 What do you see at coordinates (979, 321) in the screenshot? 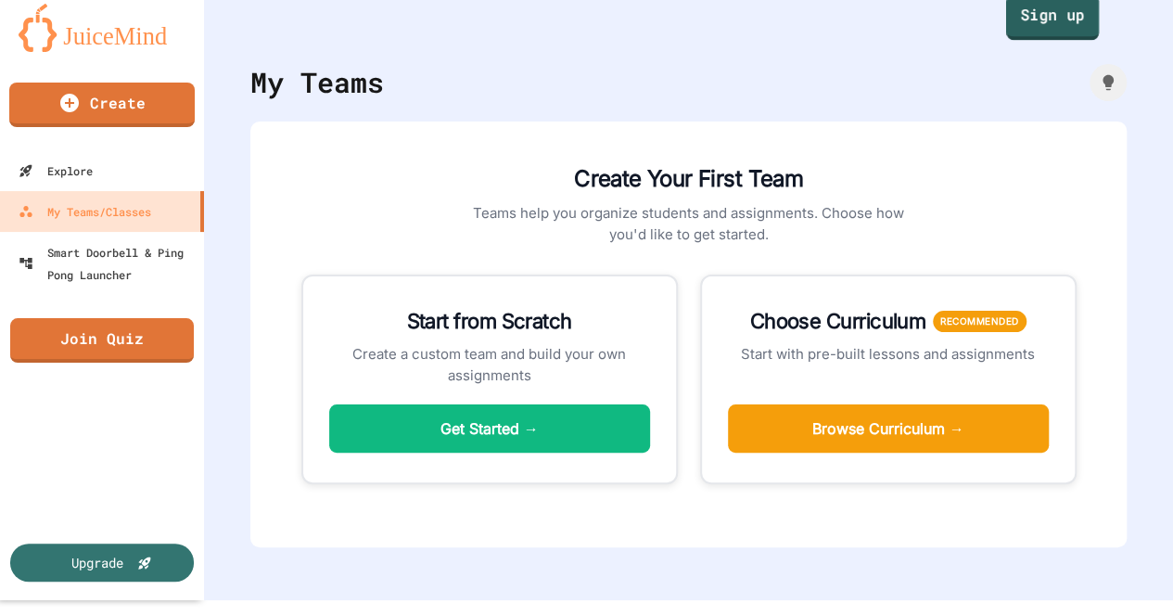
I see `span: RECOMMENDED` at bounding box center [979, 321].